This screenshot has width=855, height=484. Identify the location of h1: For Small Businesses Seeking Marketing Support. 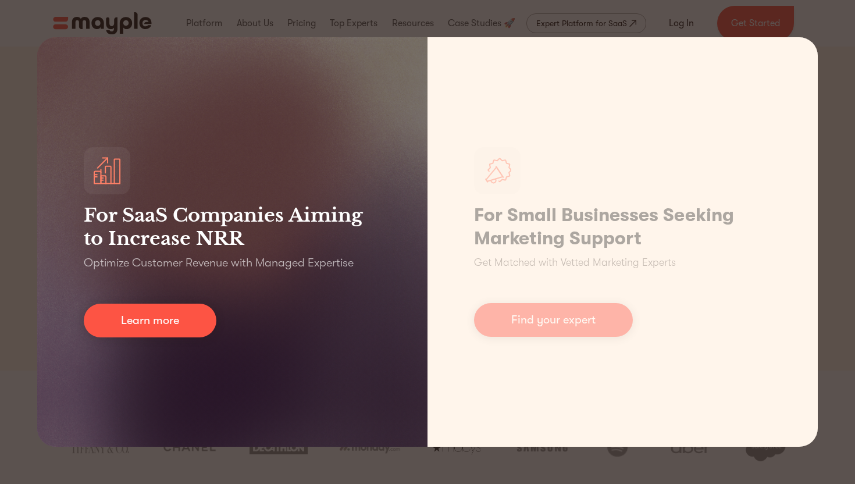
(622, 227).